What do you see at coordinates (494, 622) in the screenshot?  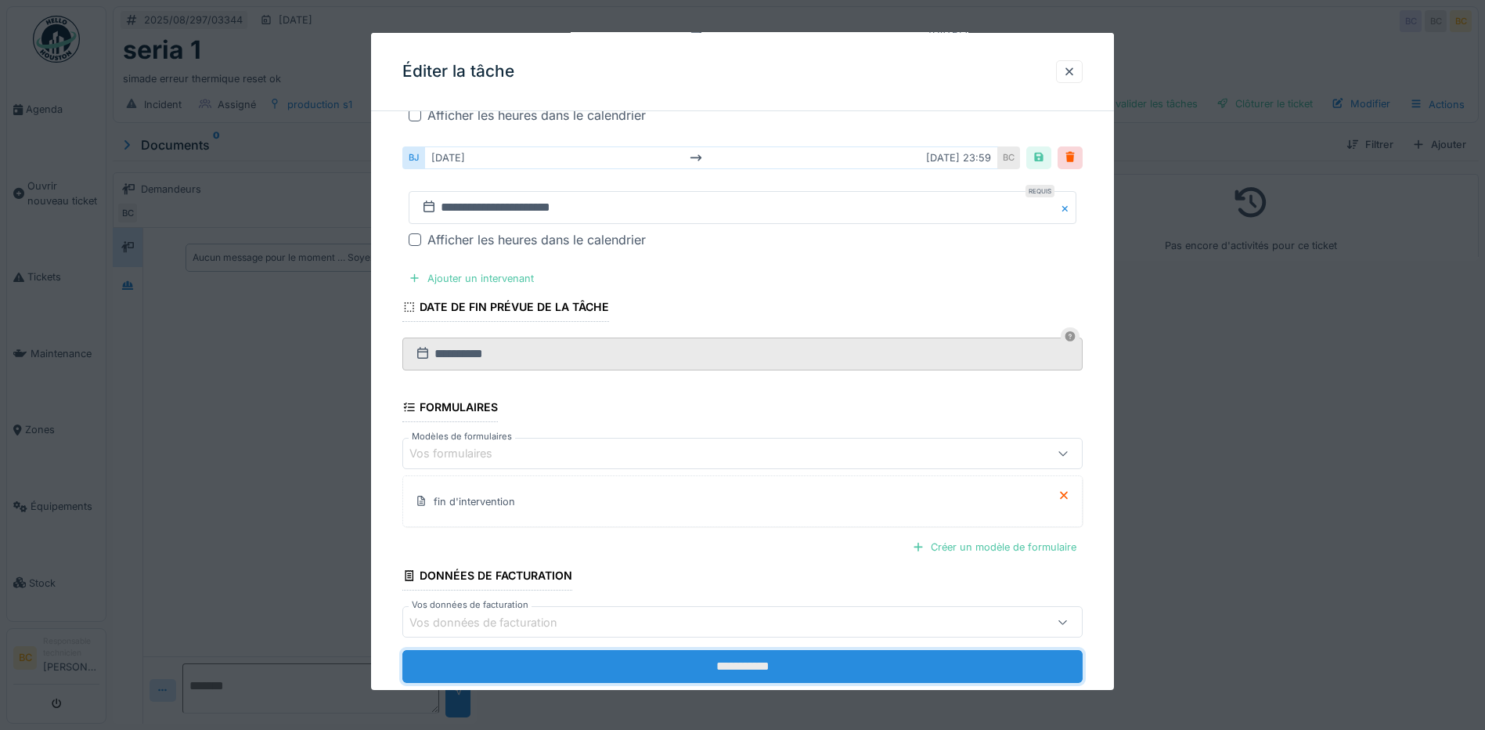 I see `div: Vos données de facturation` at bounding box center [494, 622].